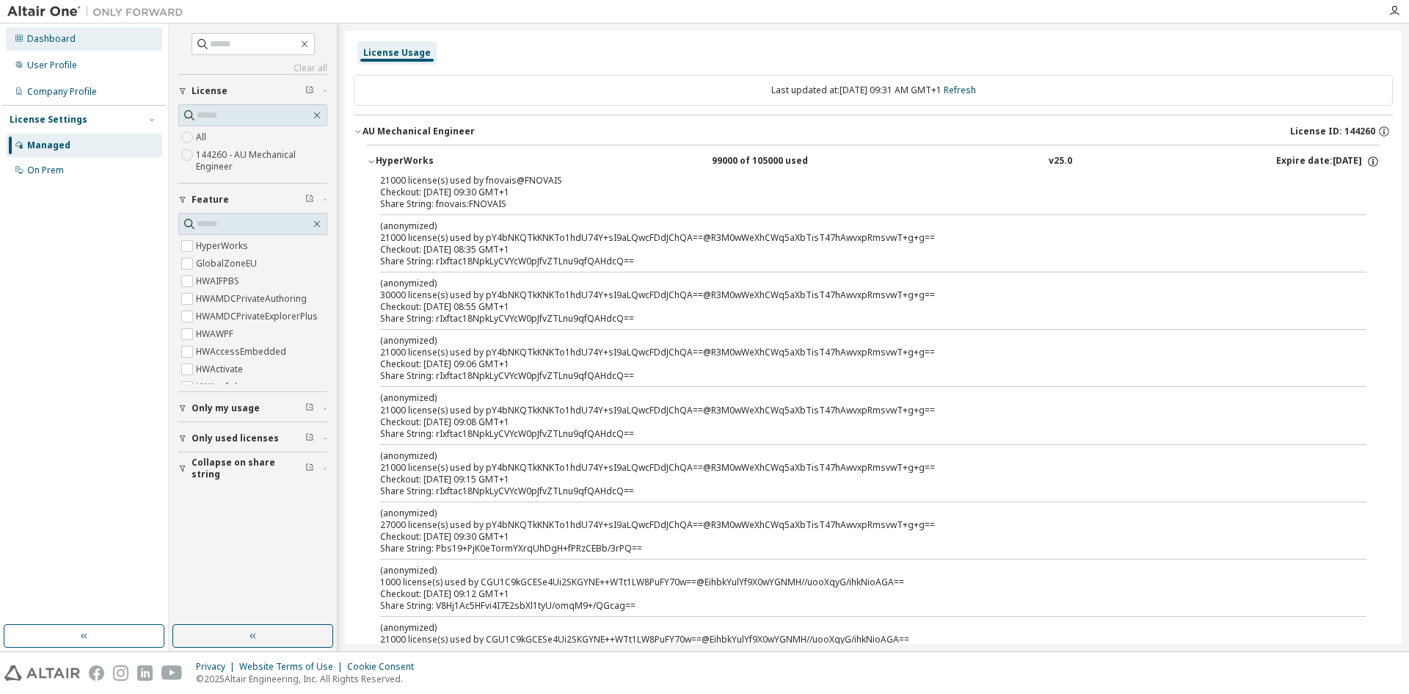 This screenshot has height=694, width=1409. What do you see at coordinates (210, 200) in the screenshot?
I see `span: Feature` at bounding box center [210, 200].